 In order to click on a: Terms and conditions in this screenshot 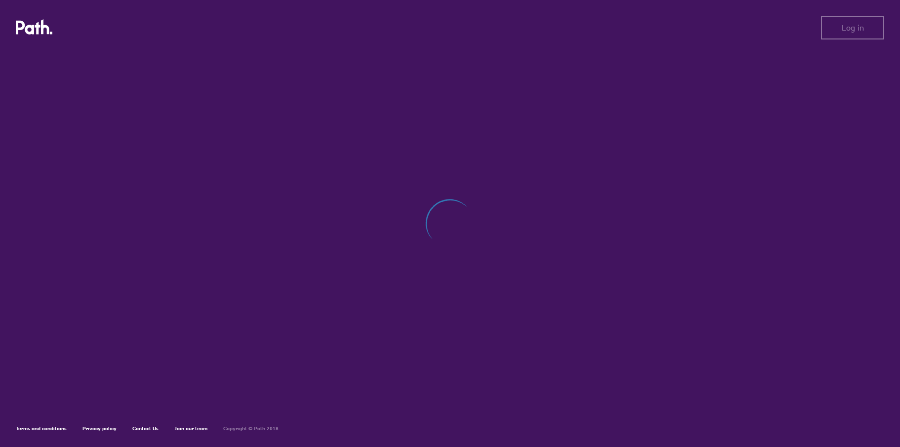, I will do `click(41, 429)`.